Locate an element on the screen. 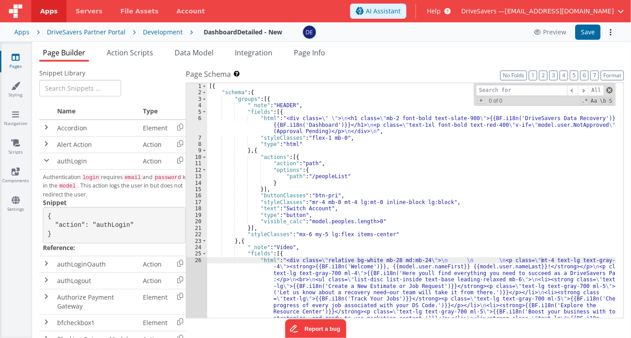 The height and width of the screenshot is (338, 631). button: Preview is located at coordinates (550, 32).